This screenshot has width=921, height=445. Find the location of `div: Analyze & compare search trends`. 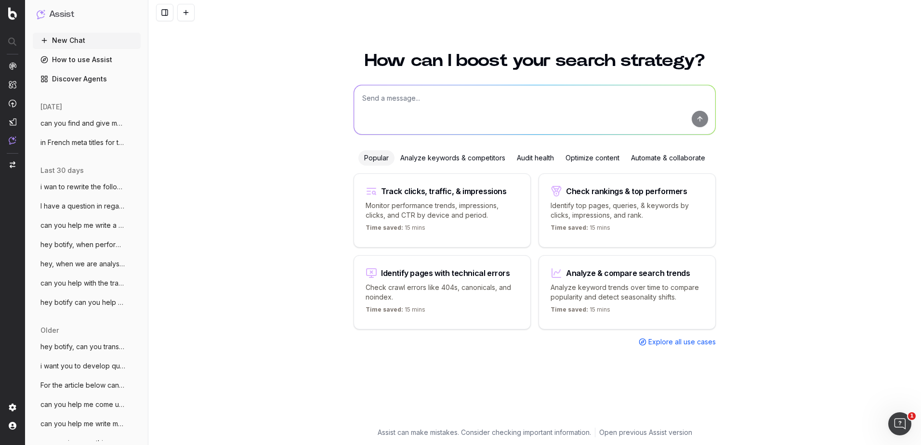

div: Analyze & compare search trends is located at coordinates (628, 273).